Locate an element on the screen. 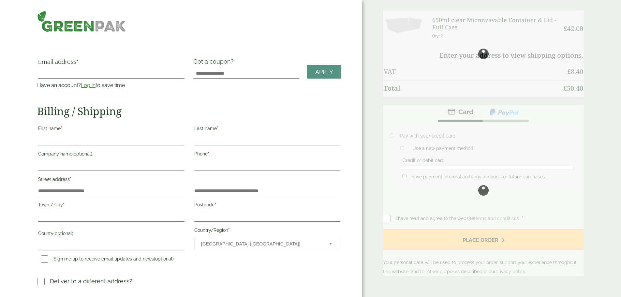 The width and height of the screenshot is (621, 297). label: First name is located at coordinates (111, 129).